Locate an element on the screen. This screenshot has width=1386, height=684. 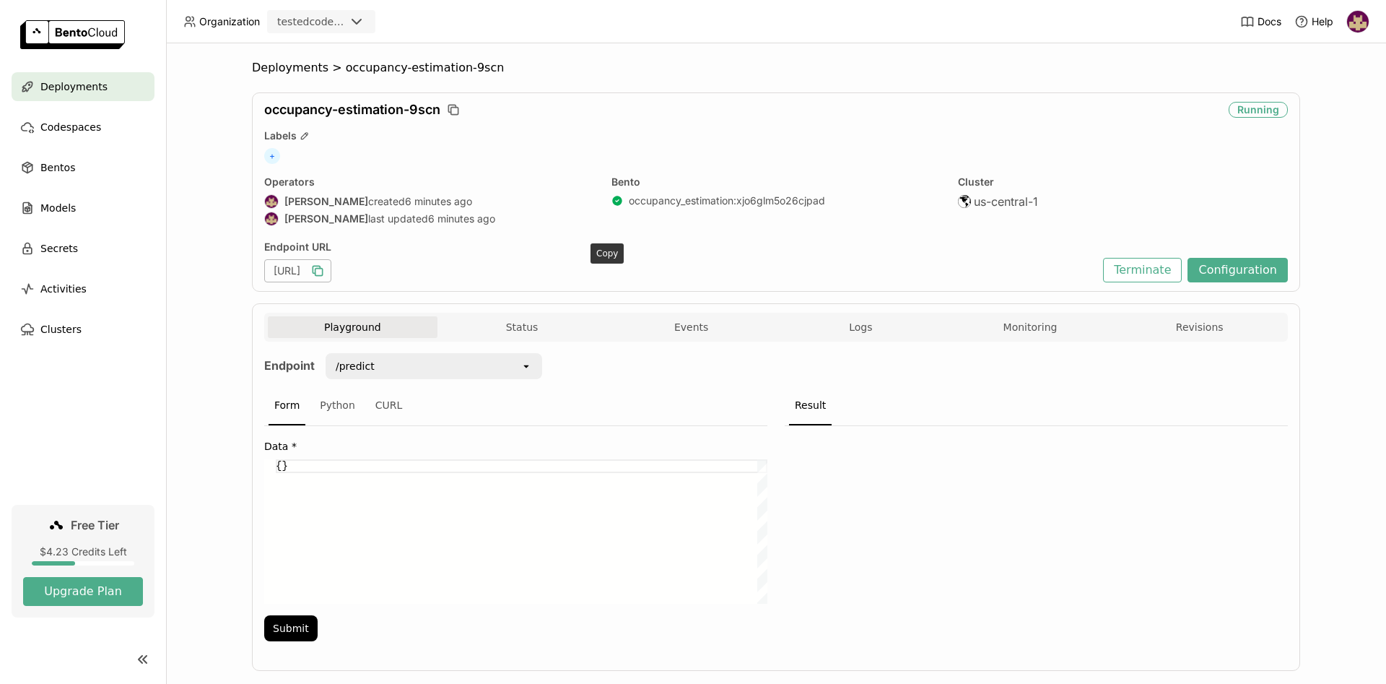
nav: Breadcrumbs navigation is located at coordinates (776, 68).